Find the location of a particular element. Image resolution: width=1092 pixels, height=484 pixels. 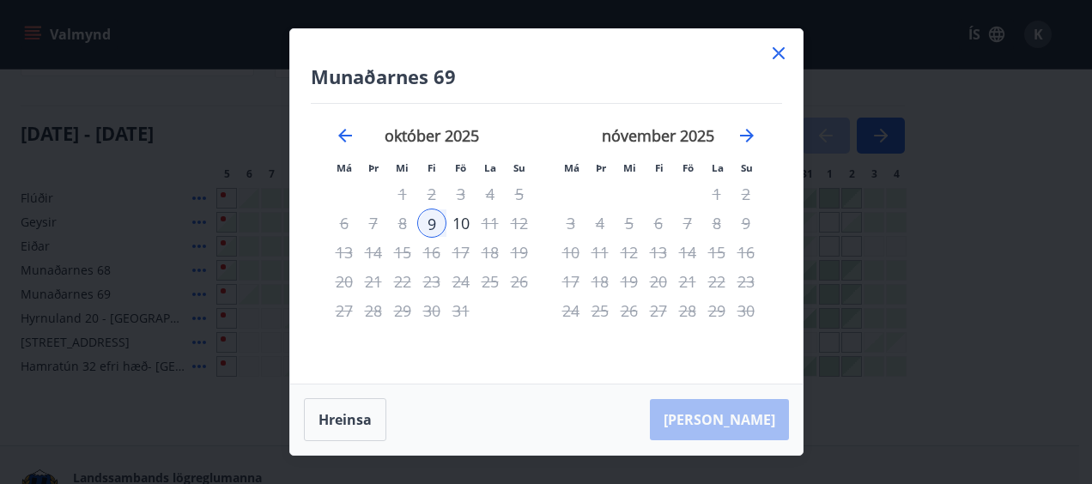

td: Not available. fimmtudagur, 27. nóvember 2025 is located at coordinates (659, 311).